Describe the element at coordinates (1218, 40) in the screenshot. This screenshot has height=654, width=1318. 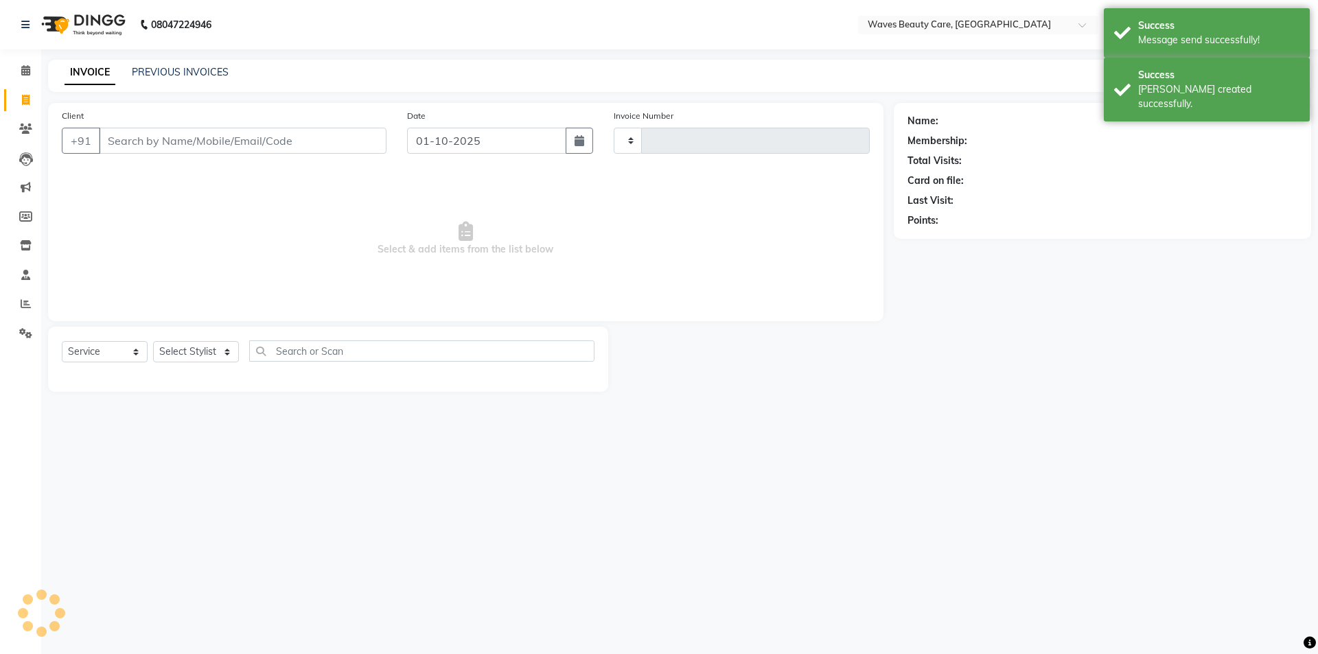
I see `div: Message send successfully!` at that location.